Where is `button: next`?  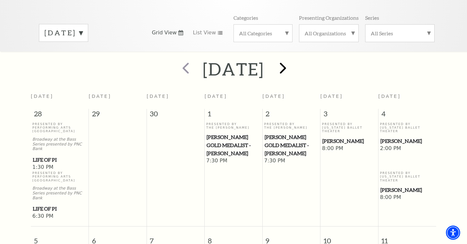
button: next is located at coordinates (282, 69).